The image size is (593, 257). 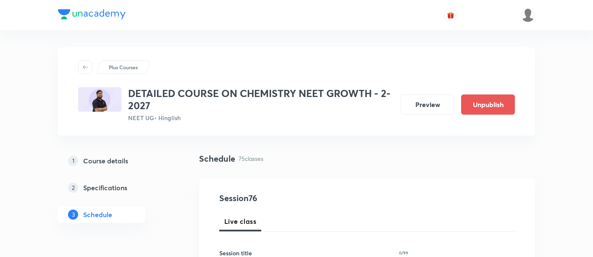 What do you see at coordinates (91, 15) in the screenshot?
I see `a: Company Logo` at bounding box center [91, 15].